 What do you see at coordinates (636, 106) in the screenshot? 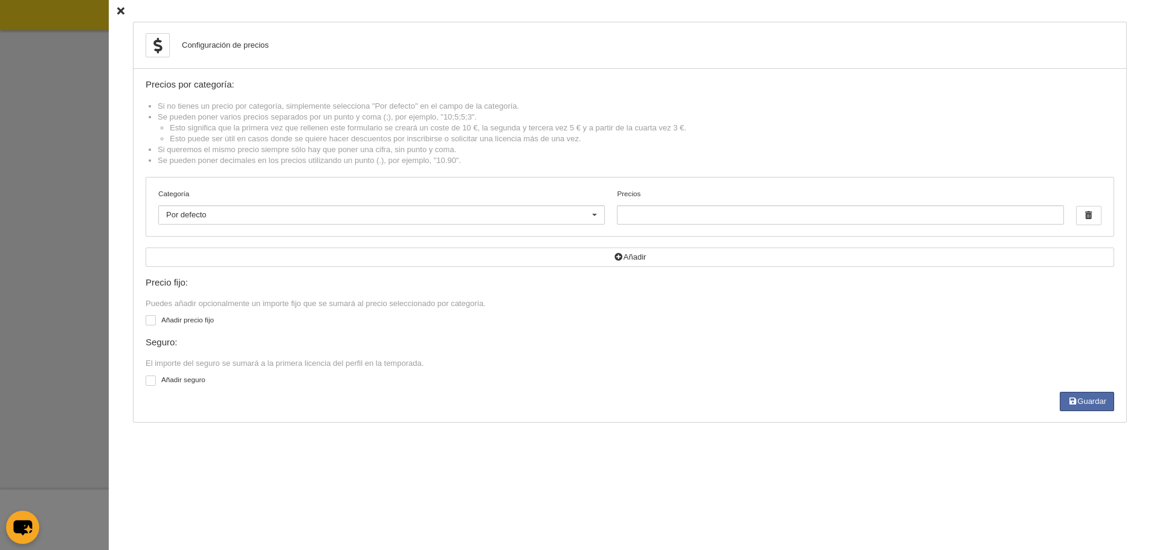
I see `li: Si no tienes un precio por categoría, simplemente selecciona "Por defecto" en el campo de la cate...` at bounding box center [636, 106].